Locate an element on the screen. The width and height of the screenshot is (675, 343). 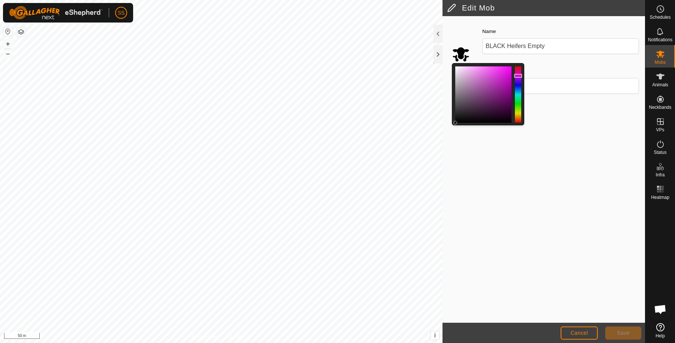
span: Mobs is located at coordinates (660, 62).